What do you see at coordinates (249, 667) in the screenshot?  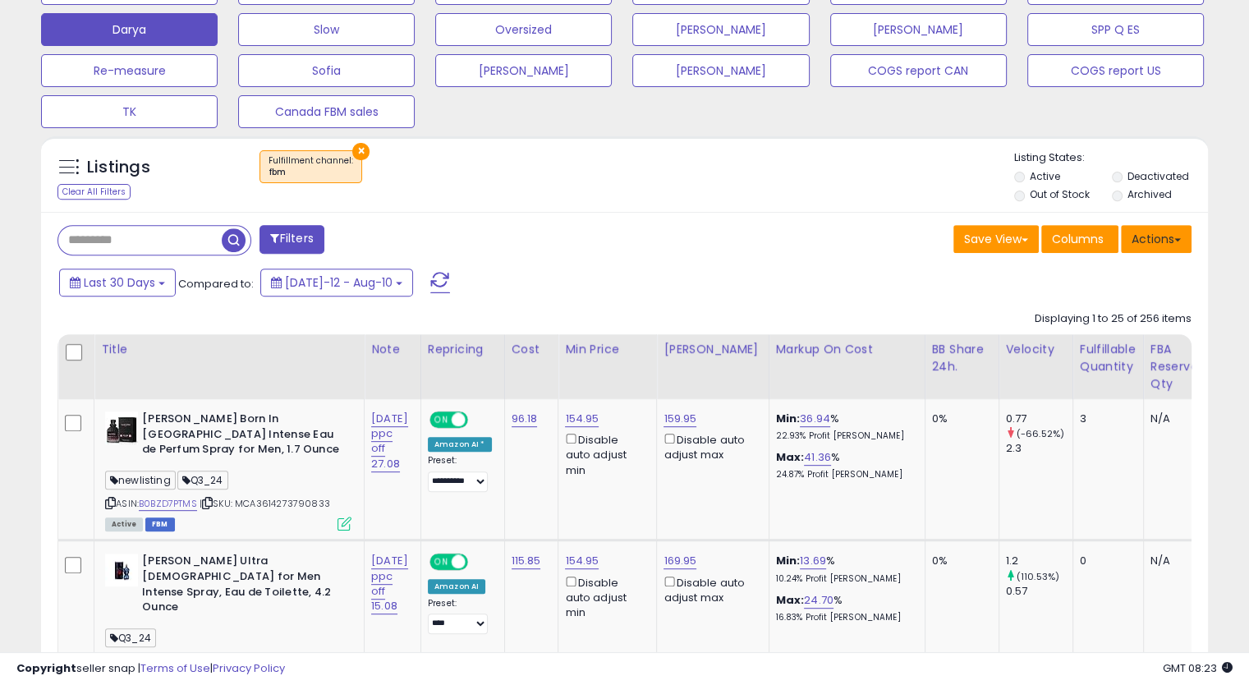 I see `a: Privacy Policy` at bounding box center [249, 667].